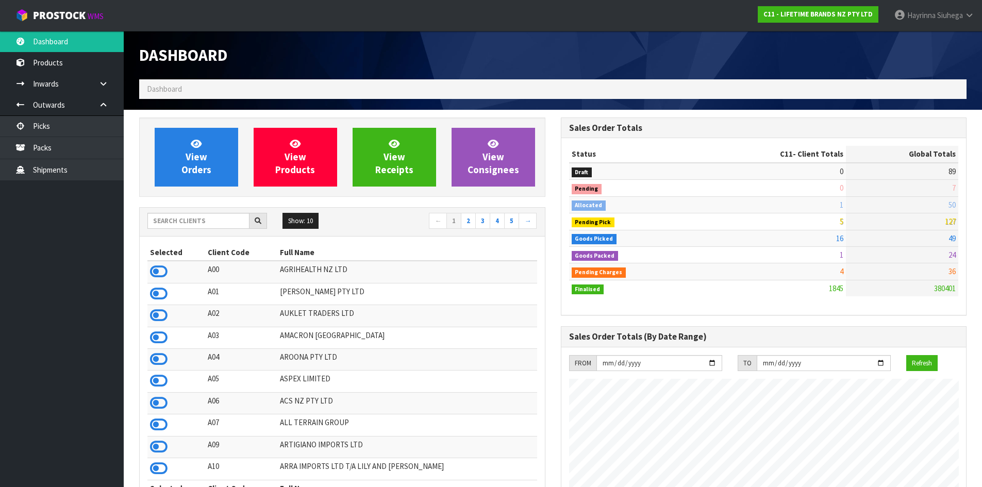 The image size is (982, 487). What do you see at coordinates (22, 15) in the screenshot?
I see `img: cube-alt.png` at bounding box center [22, 15].